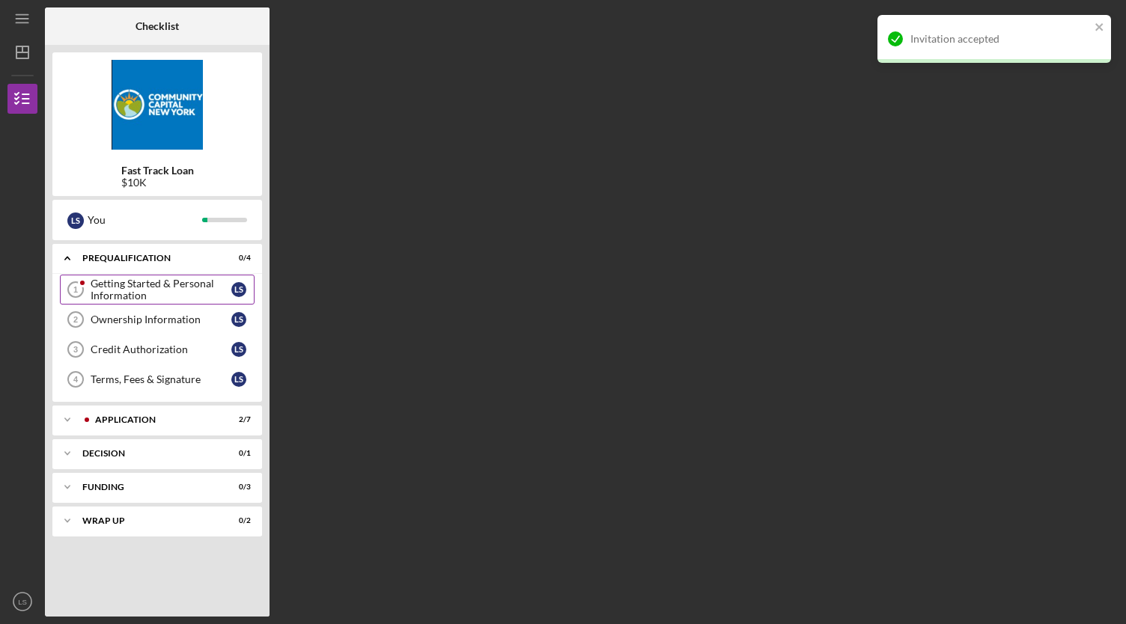 Image resolution: width=1126 pixels, height=624 pixels. Describe the element at coordinates (1000, 39) in the screenshot. I see `div: Invitation accepted` at that location.